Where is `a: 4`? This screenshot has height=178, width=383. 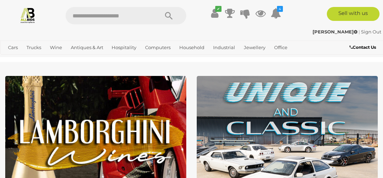 a: 4 is located at coordinates (276, 13).